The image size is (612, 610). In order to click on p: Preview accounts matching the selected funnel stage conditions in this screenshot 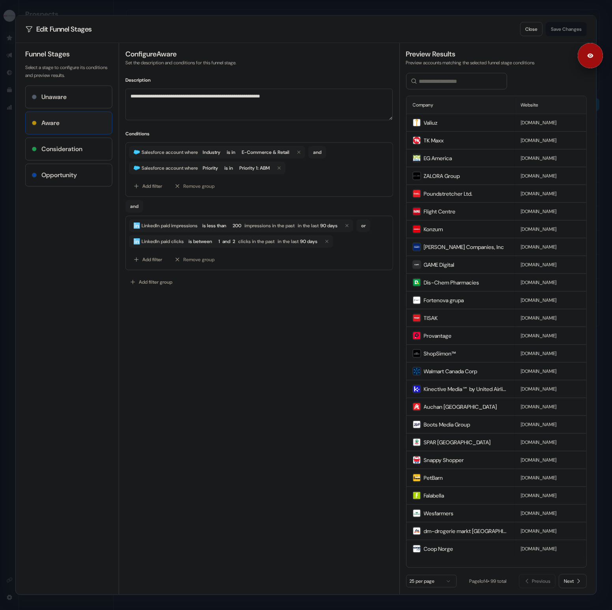, I will do `click(496, 63)`.